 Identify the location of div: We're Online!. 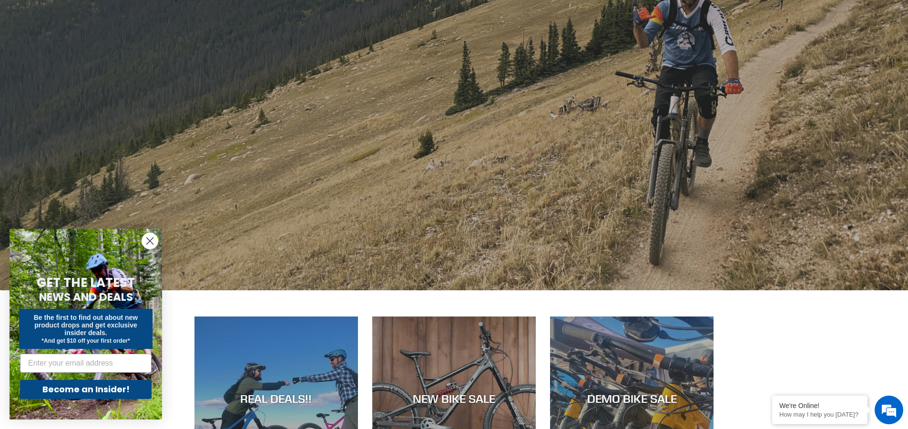
(820, 406).